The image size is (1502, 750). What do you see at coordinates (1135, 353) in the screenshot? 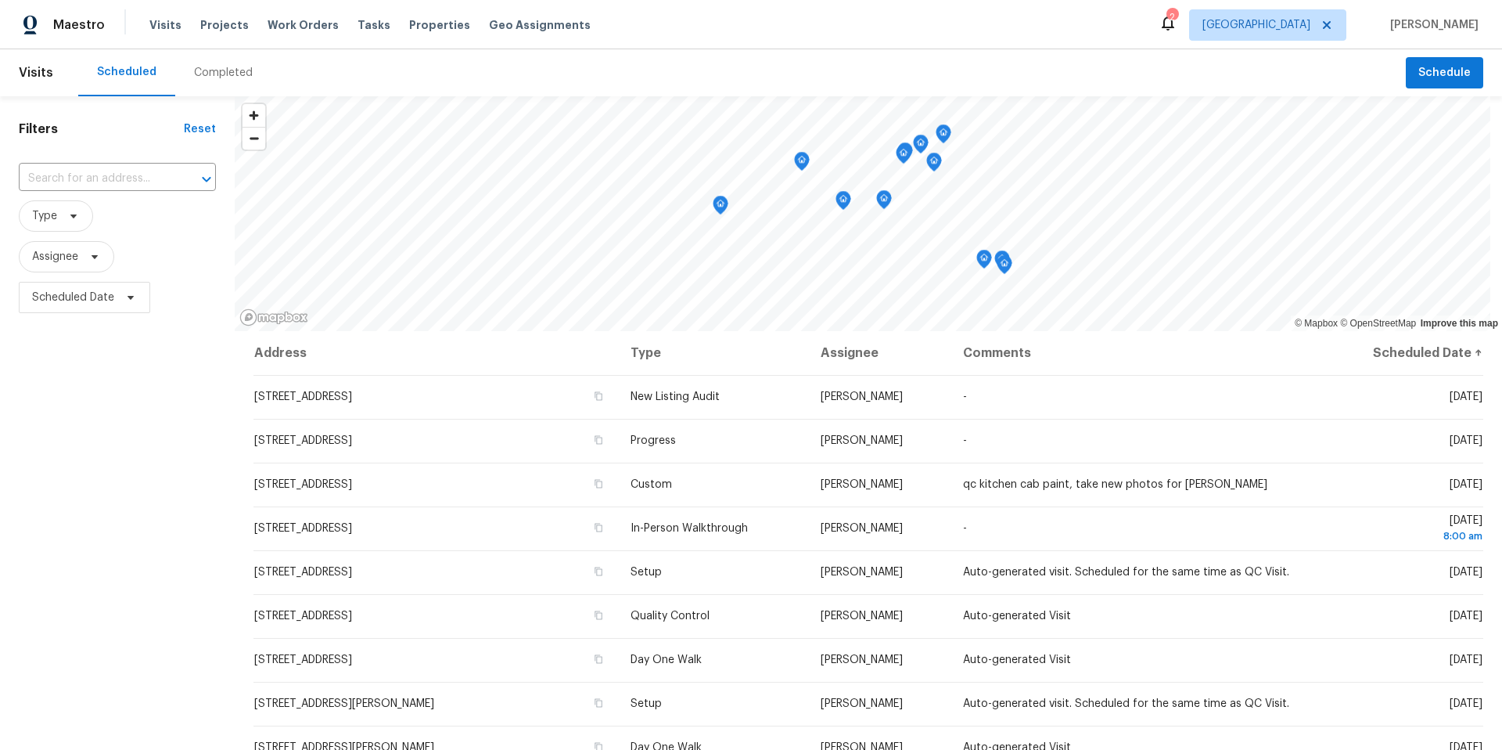
I see `th: Comments` at bounding box center [1135, 353].